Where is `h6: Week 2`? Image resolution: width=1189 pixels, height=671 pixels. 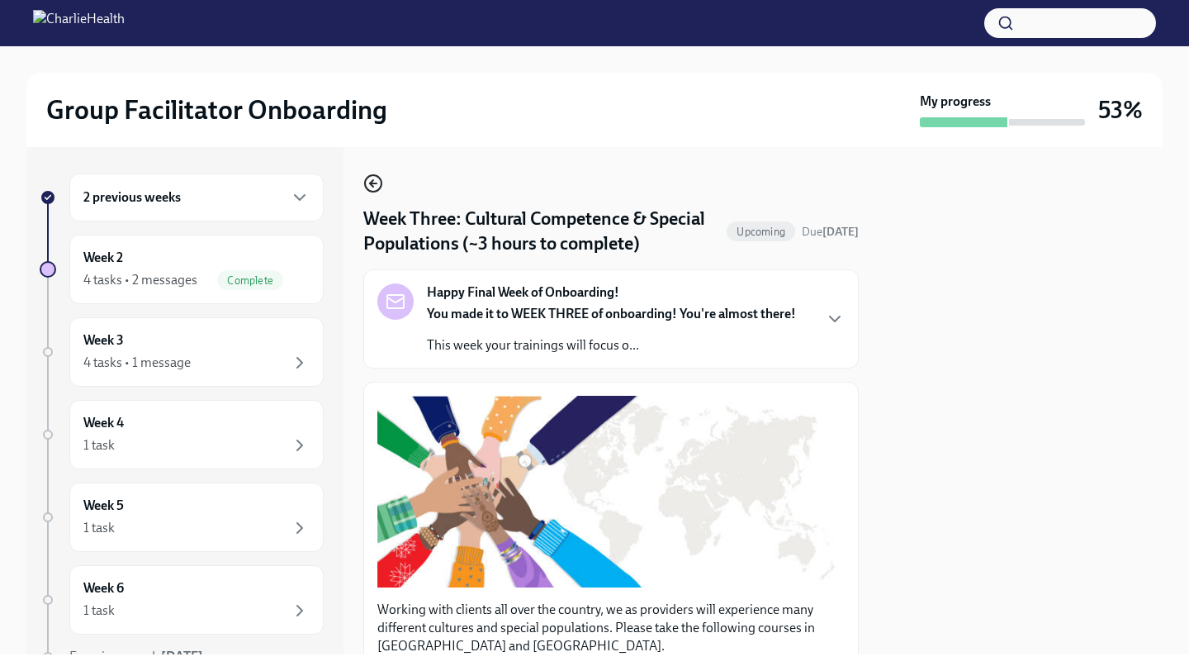 h6: Week 2 is located at coordinates (103, 258).